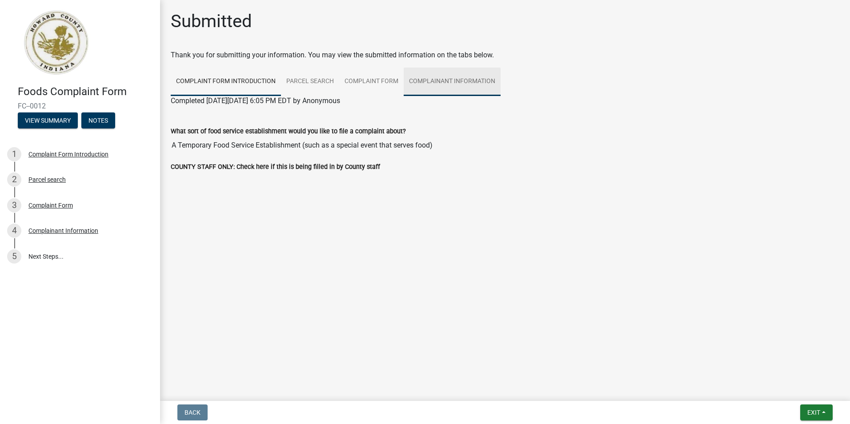 Image resolution: width=850 pixels, height=424 pixels. What do you see at coordinates (193, 413) in the screenshot?
I see `span: Back` at bounding box center [193, 413].